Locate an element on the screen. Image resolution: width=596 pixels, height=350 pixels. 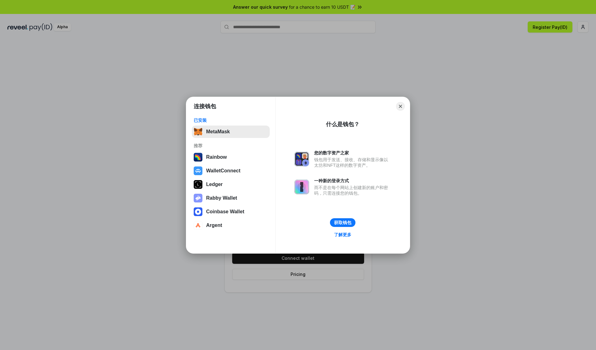
div: 一种新的登录方式 is located at coordinates (353, 181).